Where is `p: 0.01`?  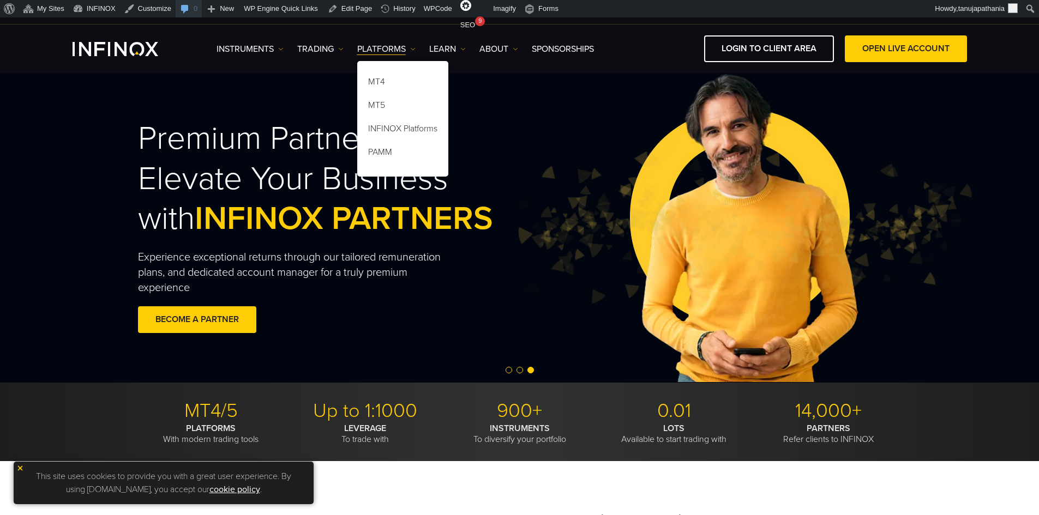 p: 0.01 is located at coordinates (674, 411).